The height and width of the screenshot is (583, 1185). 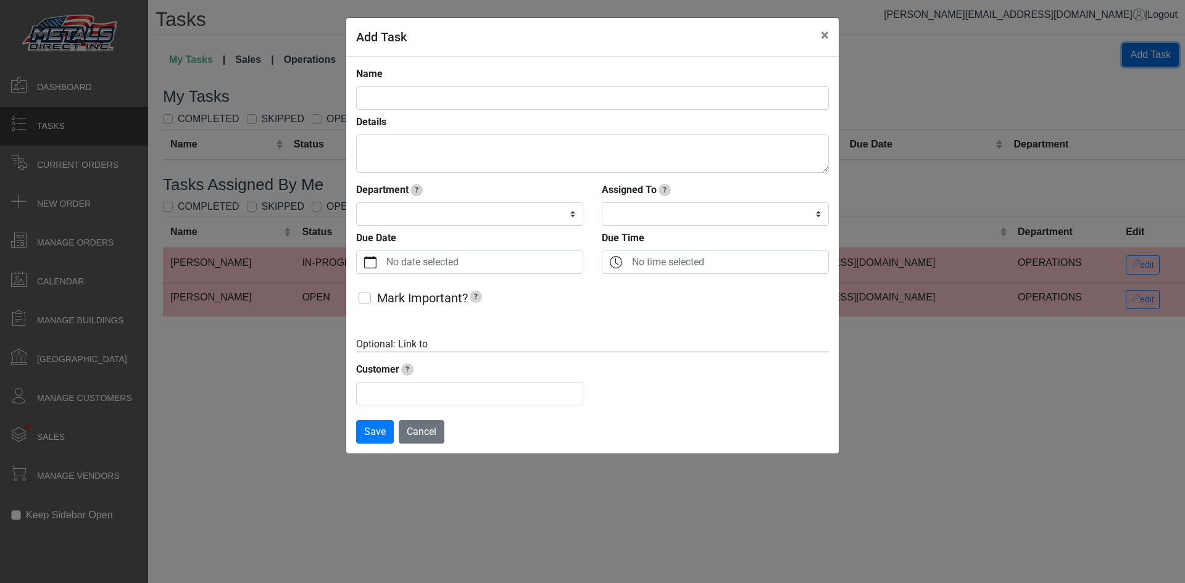 What do you see at coordinates (629, 189) in the screenshot?
I see `strong: Assigned To` at bounding box center [629, 189].